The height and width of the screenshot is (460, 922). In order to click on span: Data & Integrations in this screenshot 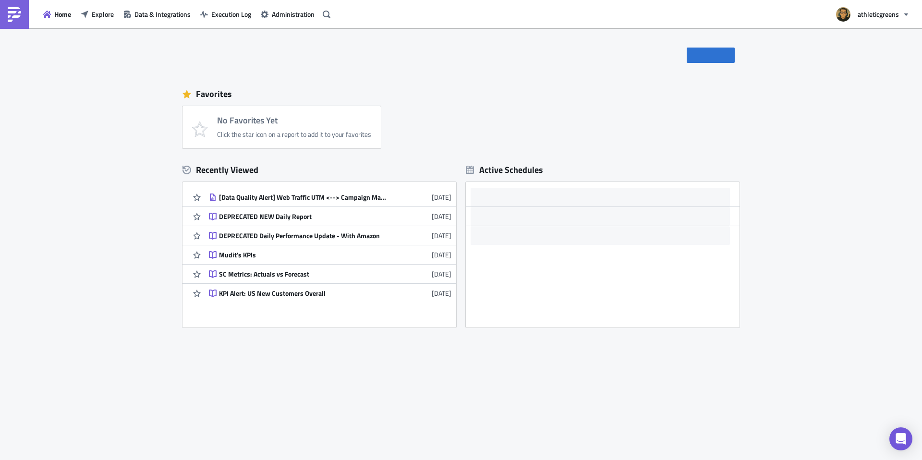, I will do `click(162, 14)`.